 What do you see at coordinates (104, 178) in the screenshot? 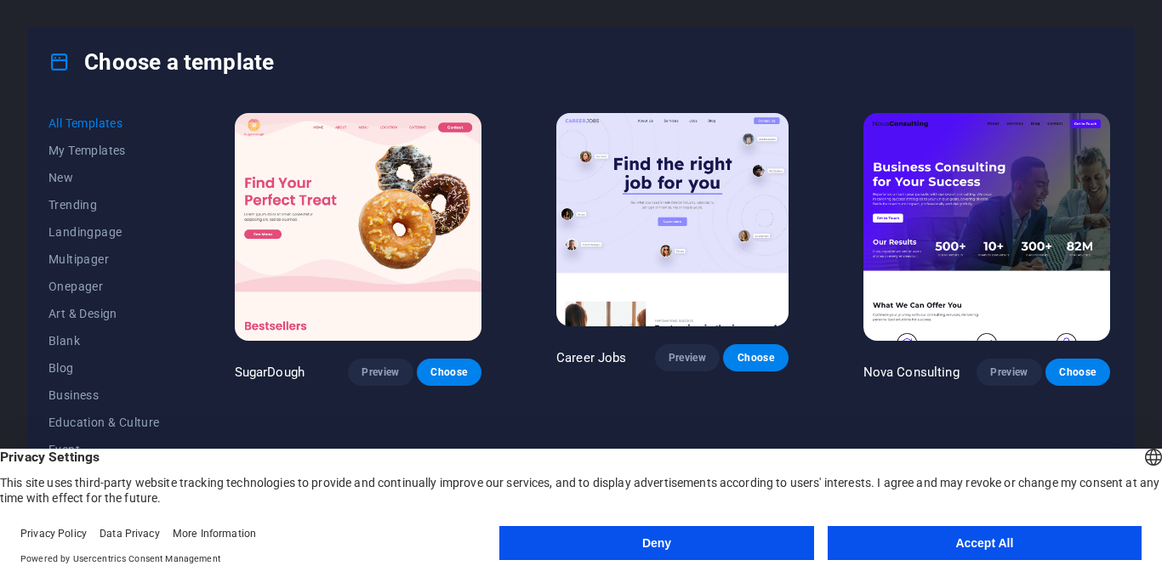
I see `span: New` at bounding box center [104, 178].